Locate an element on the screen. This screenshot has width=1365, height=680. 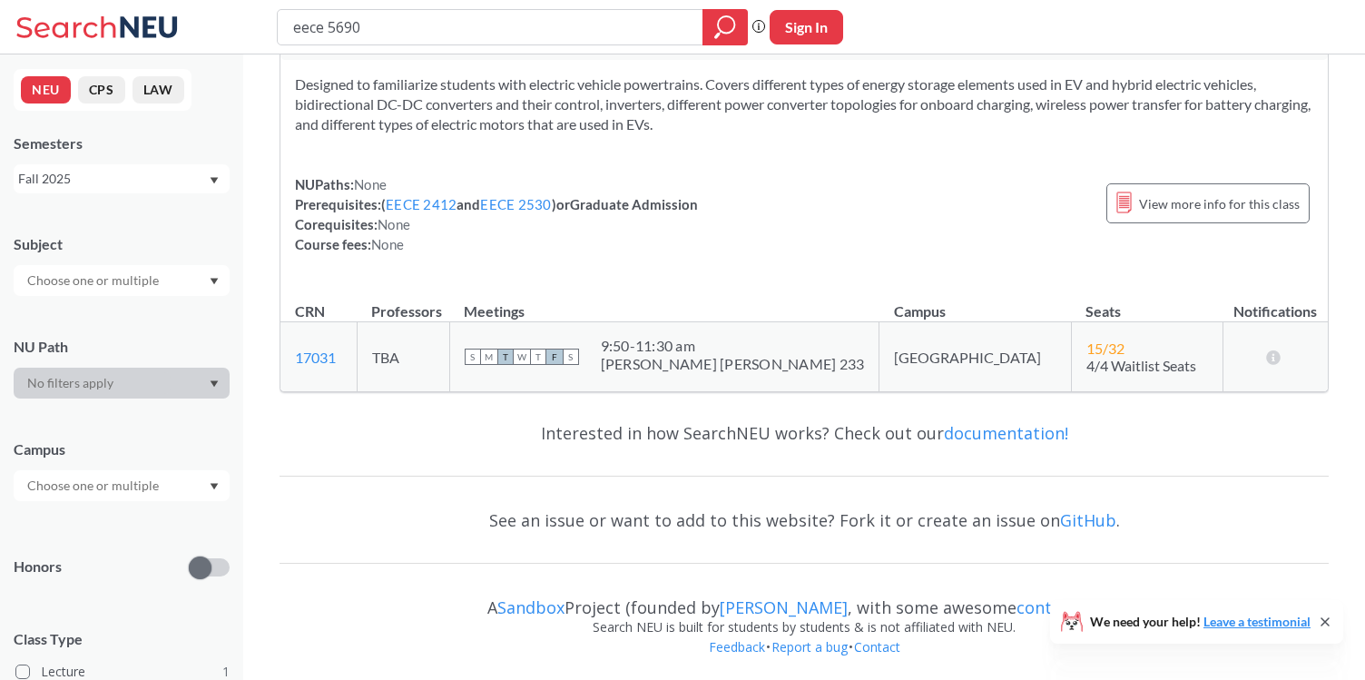
a: Feedback is located at coordinates (737, 646).